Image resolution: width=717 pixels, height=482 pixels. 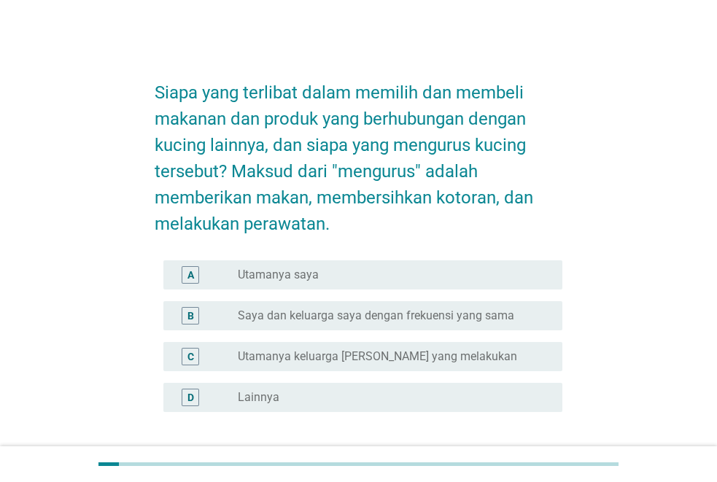 What do you see at coordinates (258, 398) in the screenshot?
I see `label: Lainnya` at bounding box center [258, 398].